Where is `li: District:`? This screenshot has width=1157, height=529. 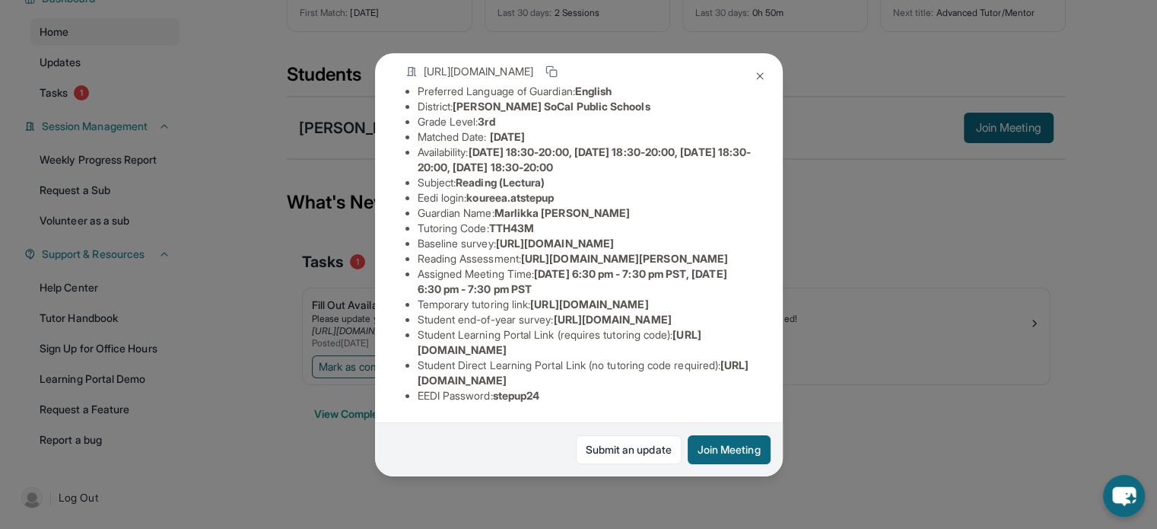
li: District: is located at coordinates (585, 106).